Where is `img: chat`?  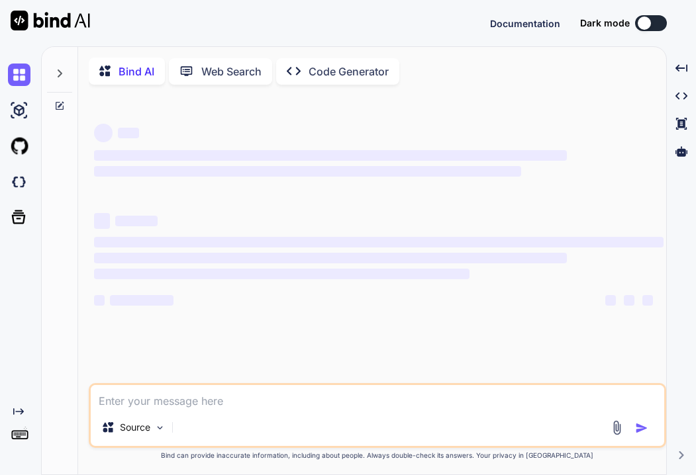
img: chat is located at coordinates (19, 75).